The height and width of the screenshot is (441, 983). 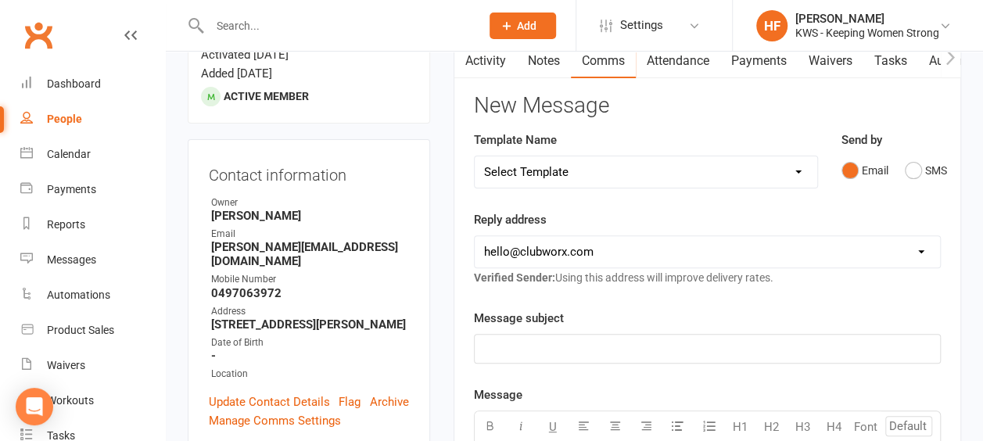 I want to click on div: Location, so click(x=310, y=374).